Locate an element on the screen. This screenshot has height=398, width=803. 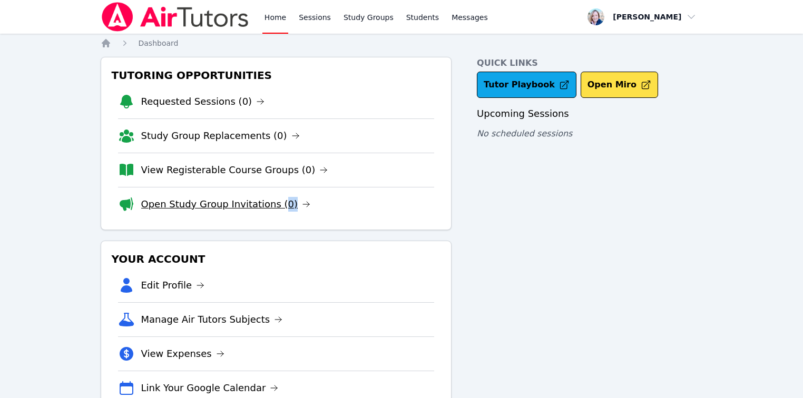
a: Study Group Replacements (0) is located at coordinates (220, 136).